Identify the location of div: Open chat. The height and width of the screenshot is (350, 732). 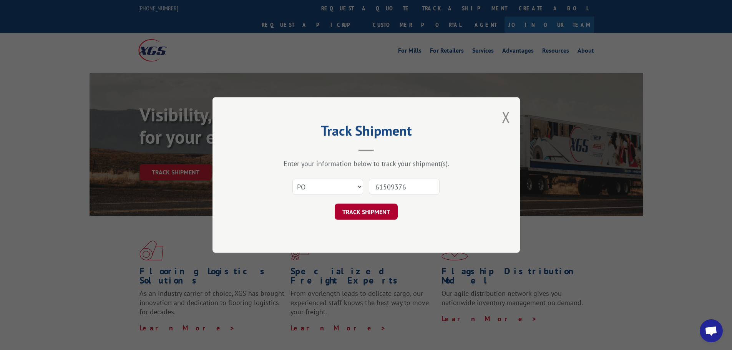
(711, 331).